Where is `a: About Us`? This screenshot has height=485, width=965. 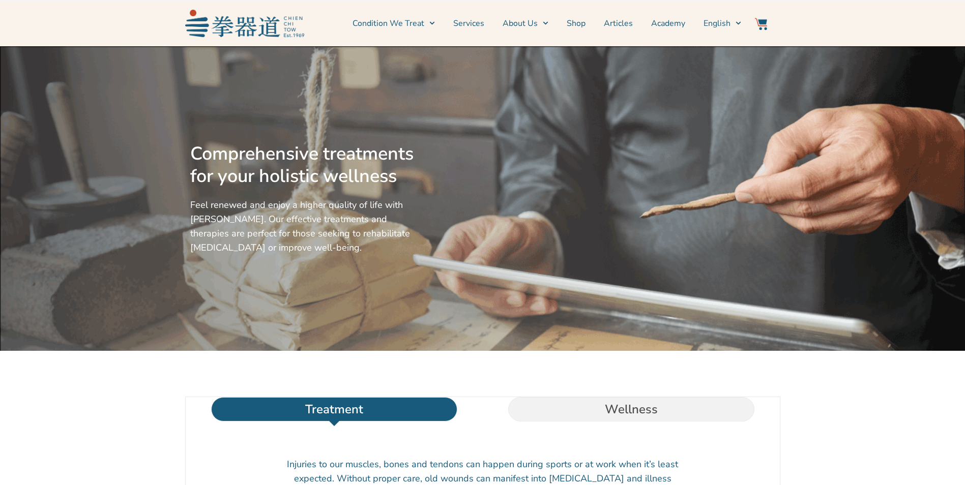 a: About Us is located at coordinates (525, 23).